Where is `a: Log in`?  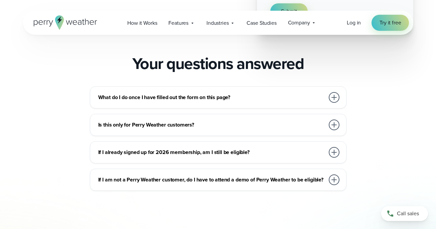
a: Log in is located at coordinates (354, 23).